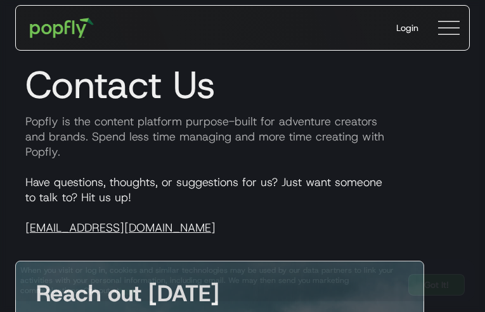 The image size is (485, 312). Describe the element at coordinates (127, 291) in the screenshot. I see `a: here` at that location.